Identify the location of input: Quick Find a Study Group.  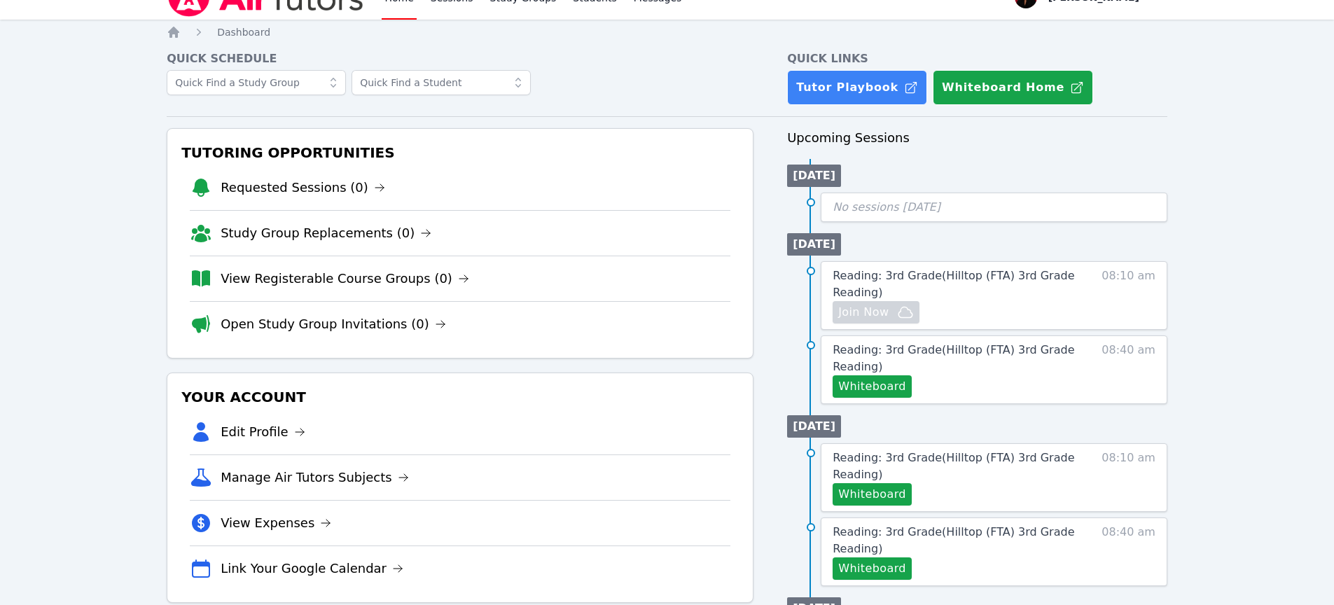
(256, 83).